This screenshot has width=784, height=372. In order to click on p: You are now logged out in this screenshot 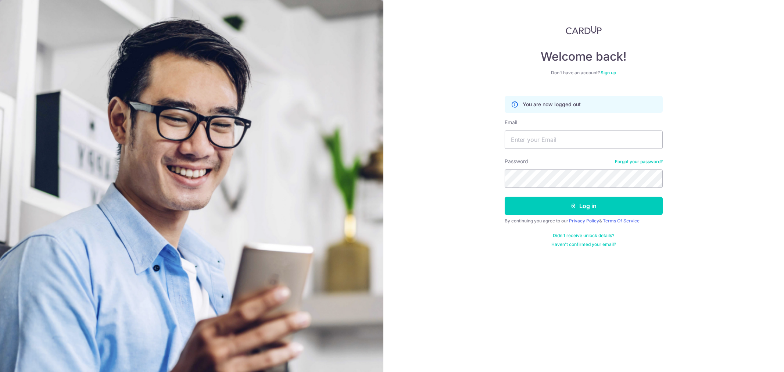, I will do `click(552, 104)`.